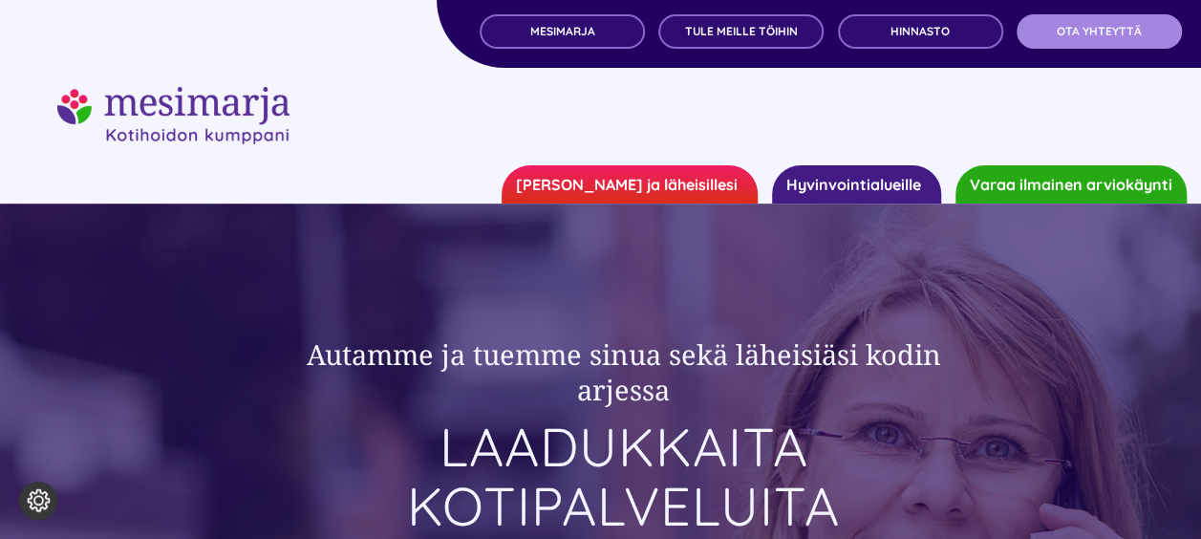 This screenshot has width=1201, height=539. What do you see at coordinates (173, 96) in the screenshot?
I see `a: mesimarjasi` at bounding box center [173, 96].